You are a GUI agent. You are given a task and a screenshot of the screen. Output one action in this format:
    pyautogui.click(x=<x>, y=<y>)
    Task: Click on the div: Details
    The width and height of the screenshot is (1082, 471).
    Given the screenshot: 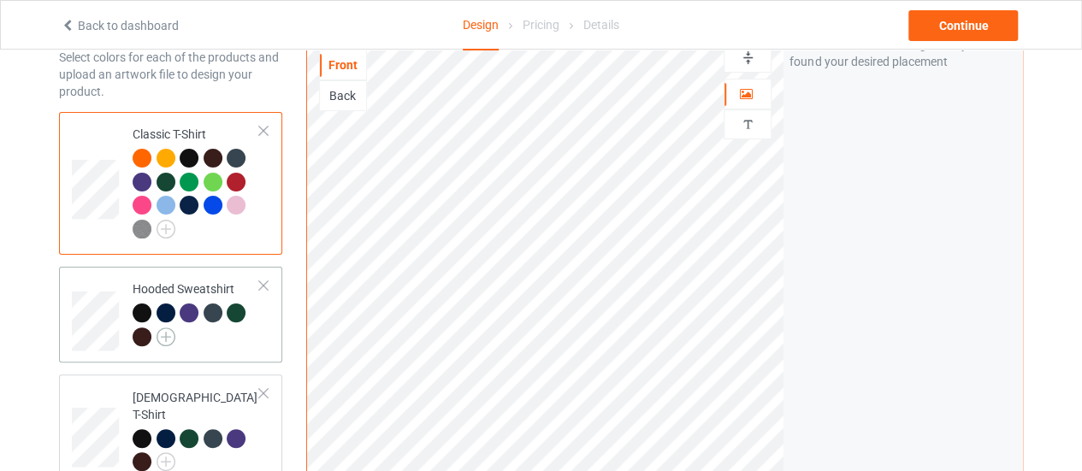 What is the action you would take?
    pyautogui.click(x=601, y=25)
    